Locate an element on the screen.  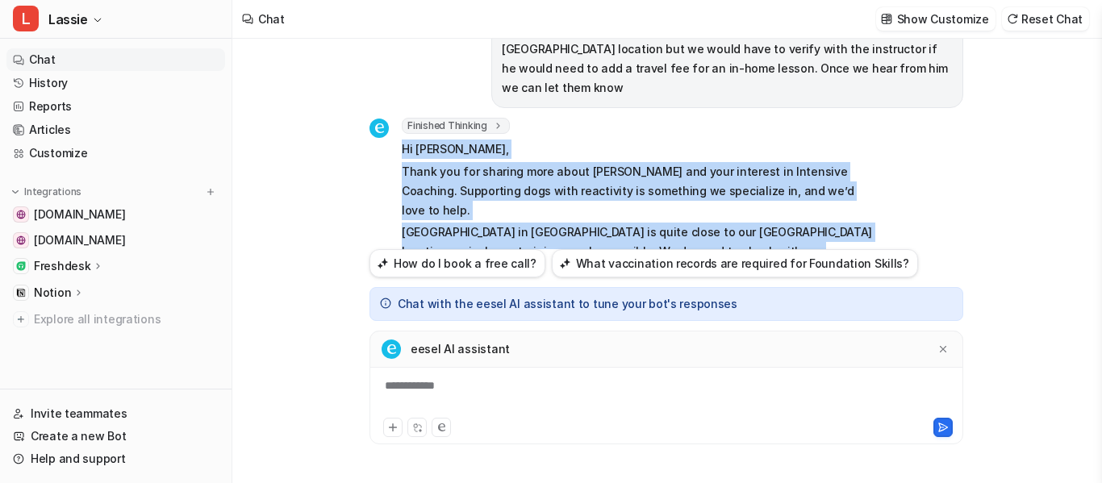
a: Invite teammates is located at coordinates (115, 414).